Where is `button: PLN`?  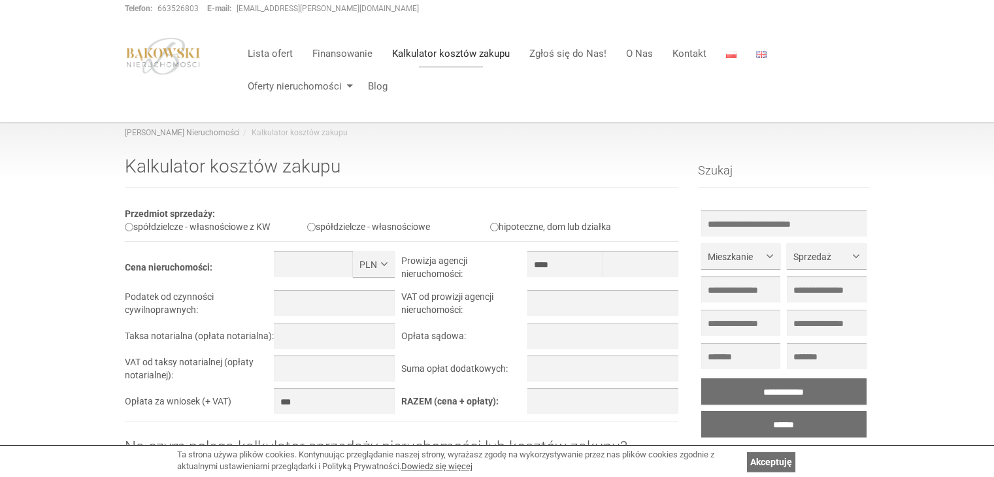 button: PLN is located at coordinates (374, 264).